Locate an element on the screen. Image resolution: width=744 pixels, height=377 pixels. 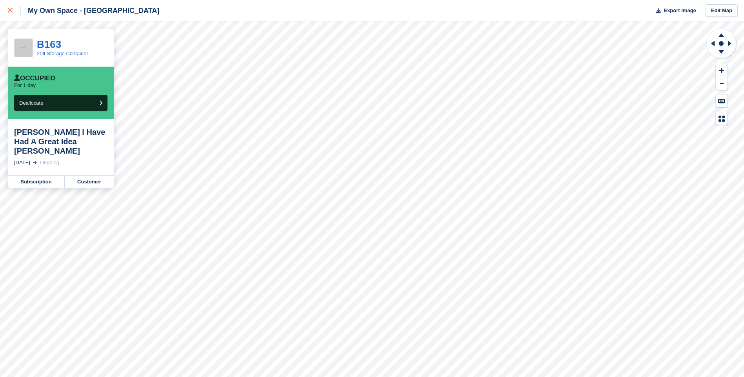
button: Zoom In is located at coordinates (722, 71).